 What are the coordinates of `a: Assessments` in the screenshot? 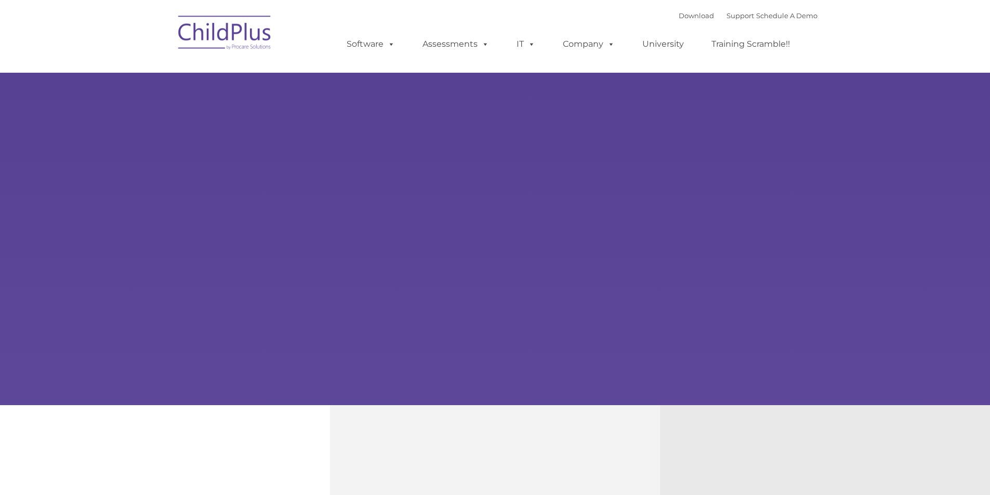 It's located at (456, 44).